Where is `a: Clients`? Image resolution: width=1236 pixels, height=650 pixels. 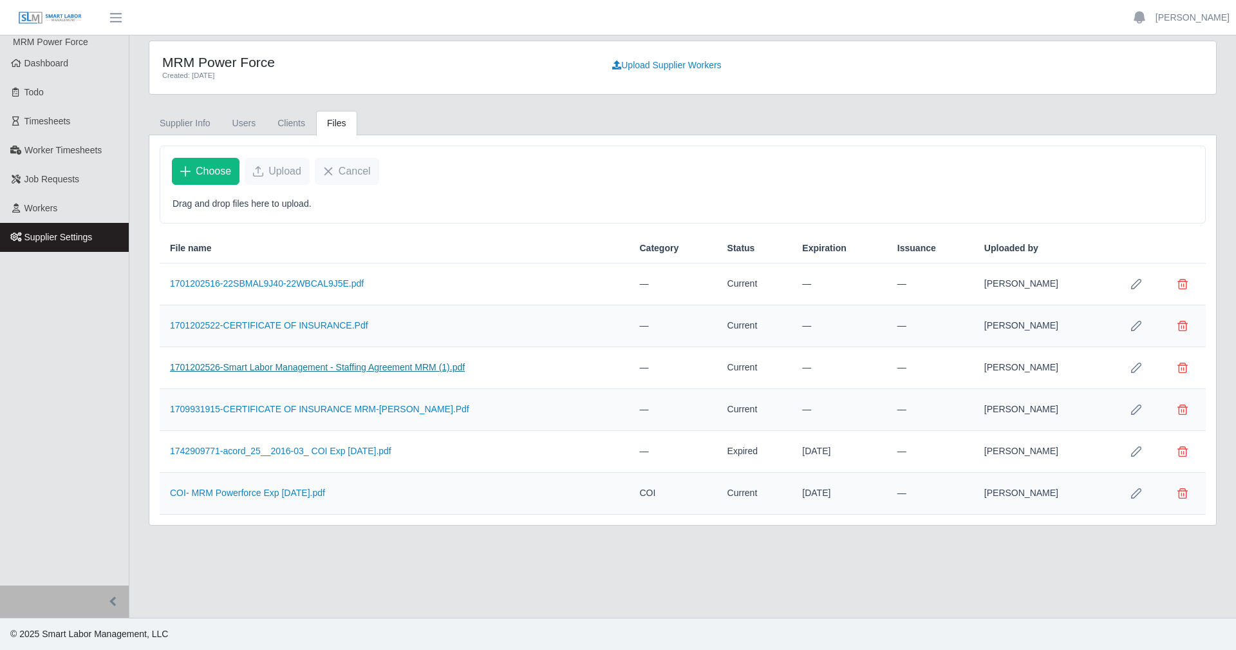 a: Clients is located at coordinates (291, 123).